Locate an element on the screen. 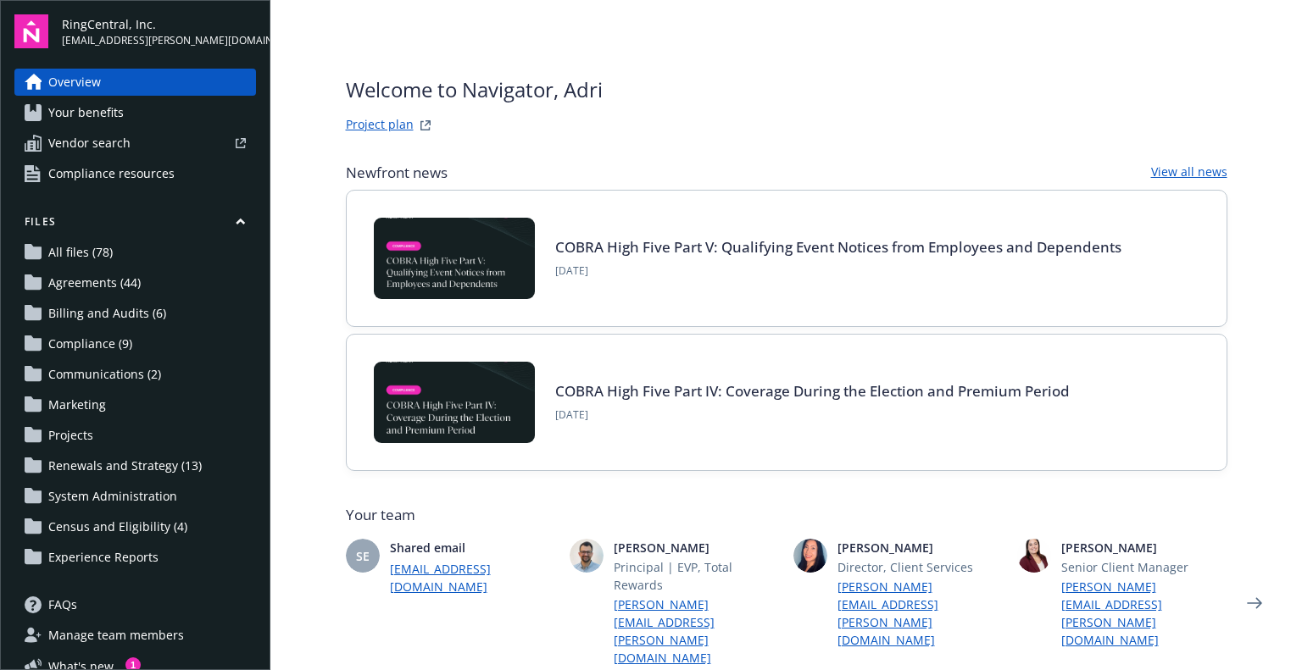 Image resolution: width=1302 pixels, height=670 pixels. img: BLOG-Card Image - Compliance - COBRA High Five Pt 5 - 09-11-25.jpg is located at coordinates (454, 258).